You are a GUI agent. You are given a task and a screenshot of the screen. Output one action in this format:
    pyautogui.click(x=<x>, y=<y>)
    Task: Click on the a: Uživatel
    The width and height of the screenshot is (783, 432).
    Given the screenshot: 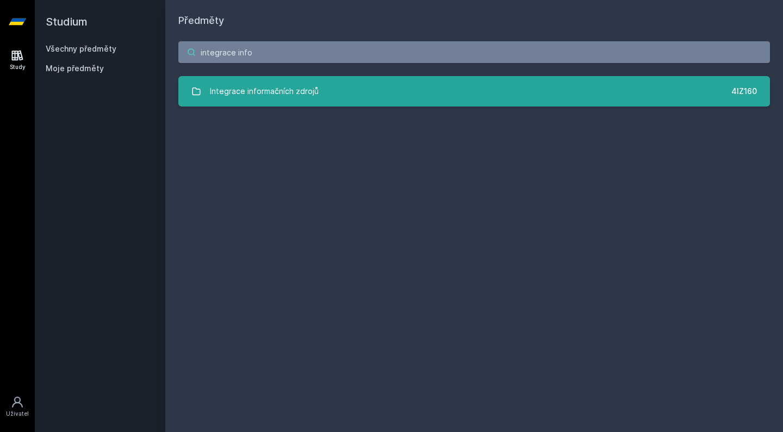 What is the action you would take?
    pyautogui.click(x=17, y=407)
    